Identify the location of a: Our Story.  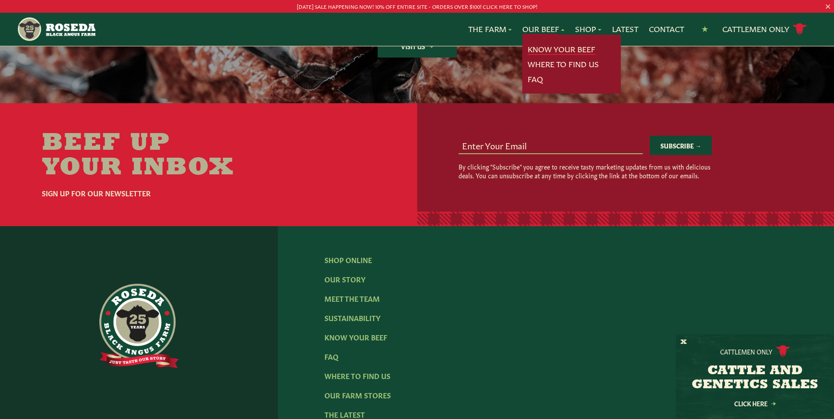
(345, 279).